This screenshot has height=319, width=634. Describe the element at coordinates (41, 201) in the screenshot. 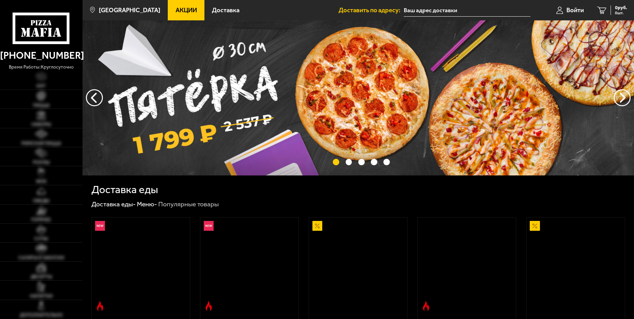

I see `span: Обеды` at that location.